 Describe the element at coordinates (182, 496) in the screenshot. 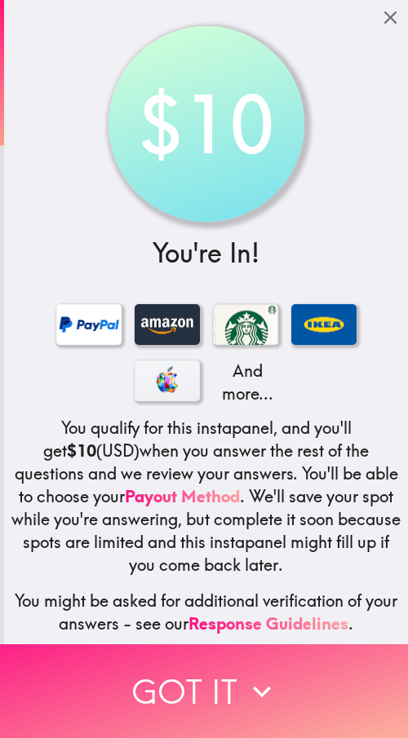

I see `a: Payout Method` at that location.